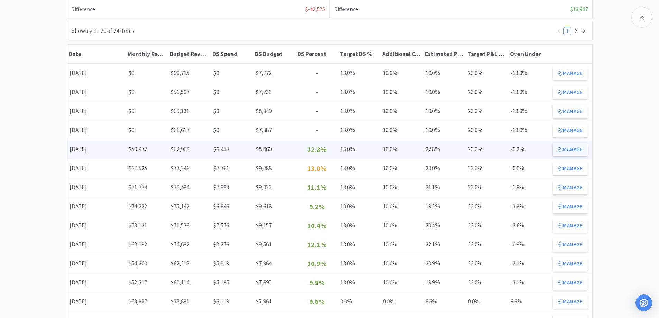  What do you see at coordinates (180, 206) in the screenshot?
I see `span: $75,142` at bounding box center [180, 206].